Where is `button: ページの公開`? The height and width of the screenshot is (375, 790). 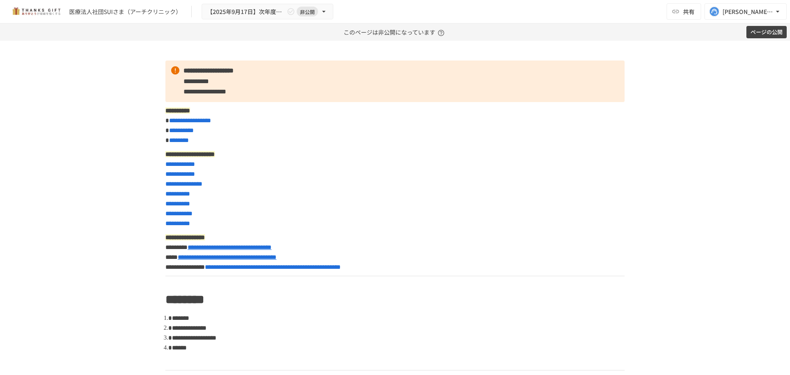
button: ページの公開 is located at coordinates (766, 32).